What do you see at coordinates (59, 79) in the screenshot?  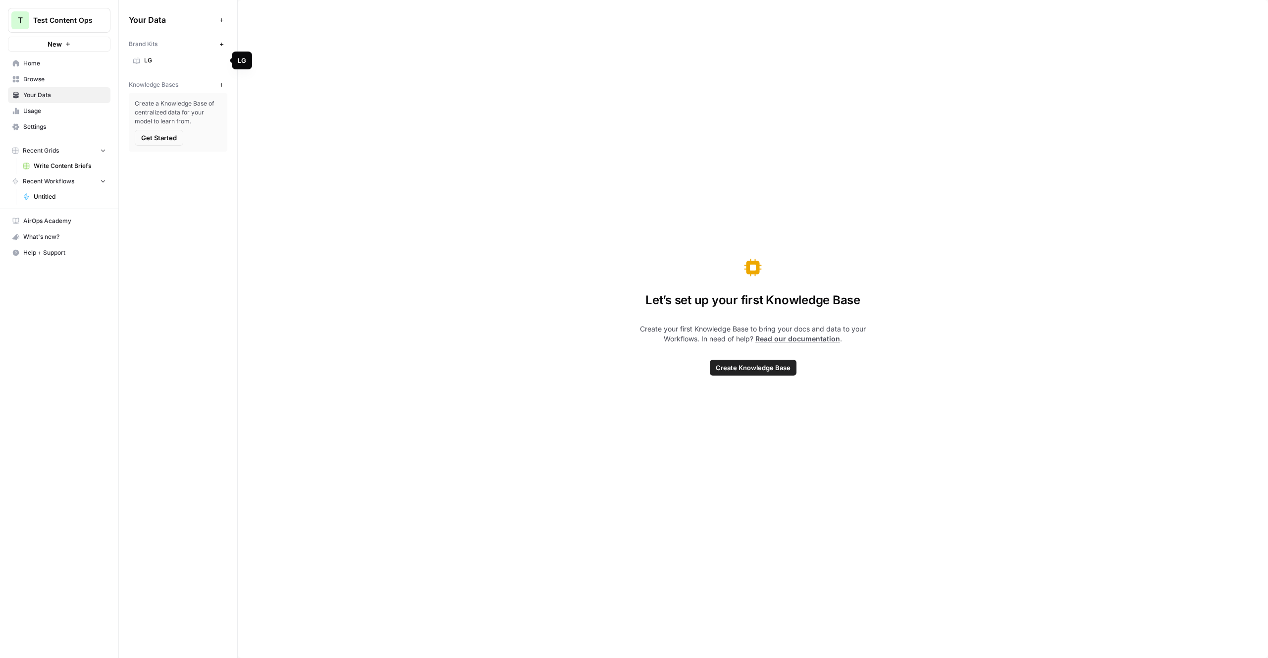 I see `a: Browse` at bounding box center [59, 79].